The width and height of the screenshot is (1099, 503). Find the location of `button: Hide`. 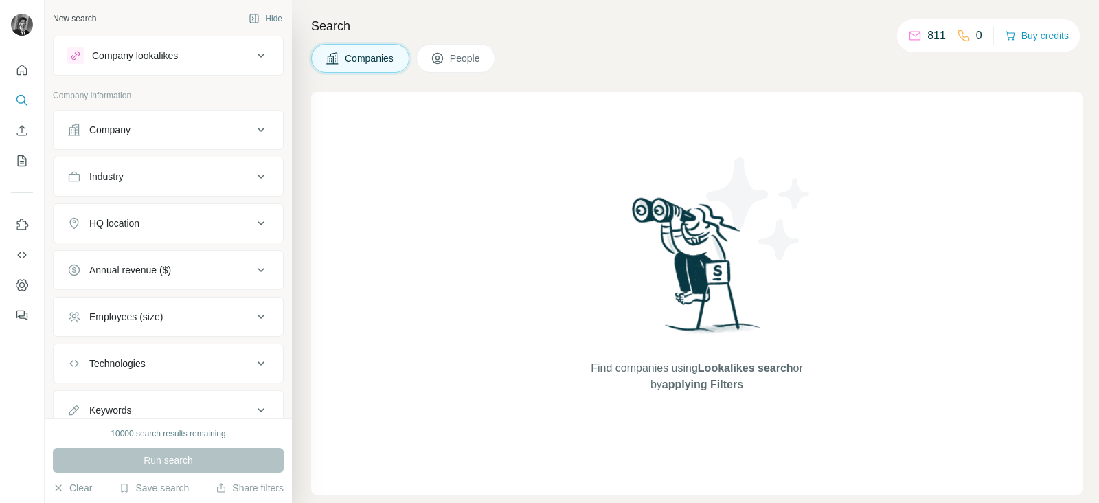

button: Hide is located at coordinates (265, 19).